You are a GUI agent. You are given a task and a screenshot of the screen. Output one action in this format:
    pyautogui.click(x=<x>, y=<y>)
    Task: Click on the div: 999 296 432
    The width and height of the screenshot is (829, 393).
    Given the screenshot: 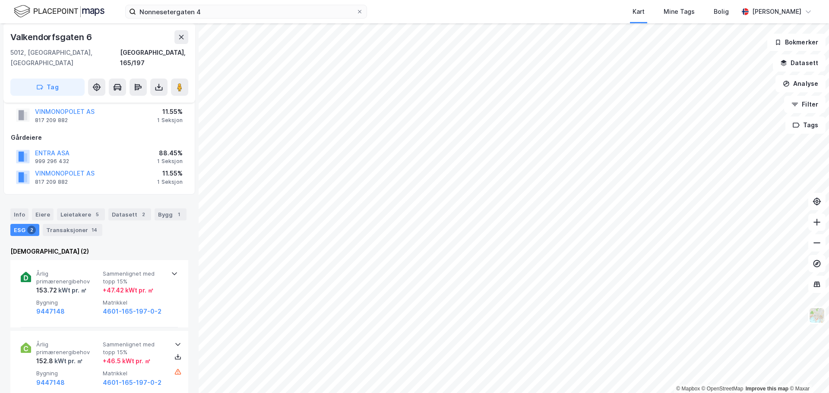 What is the action you would take?
    pyautogui.click(x=52, y=161)
    